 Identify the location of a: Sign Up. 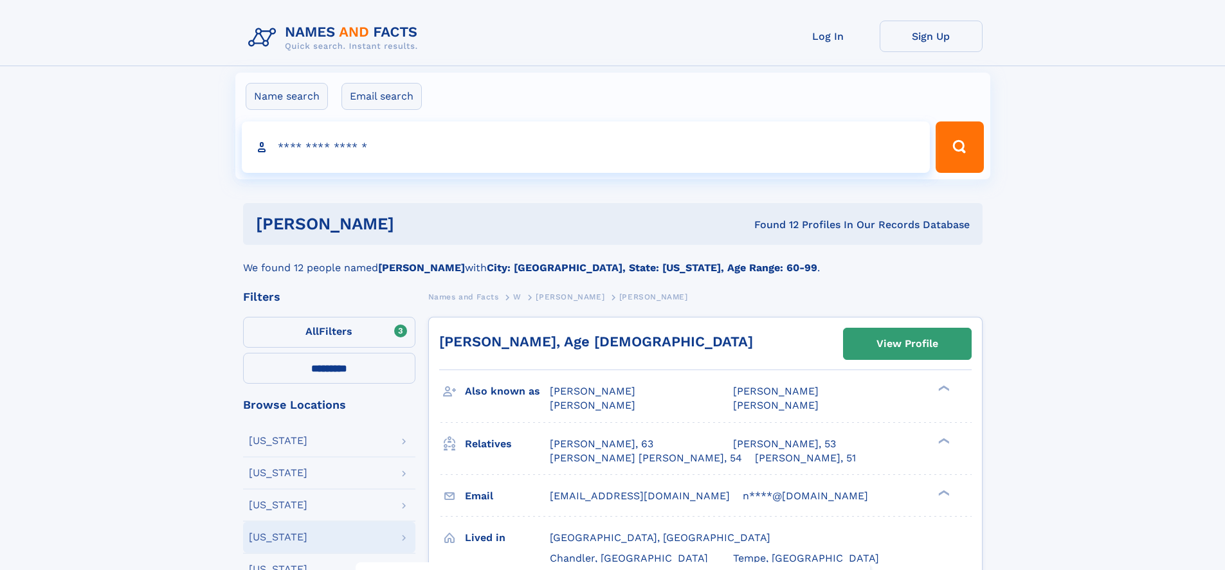
(931, 36).